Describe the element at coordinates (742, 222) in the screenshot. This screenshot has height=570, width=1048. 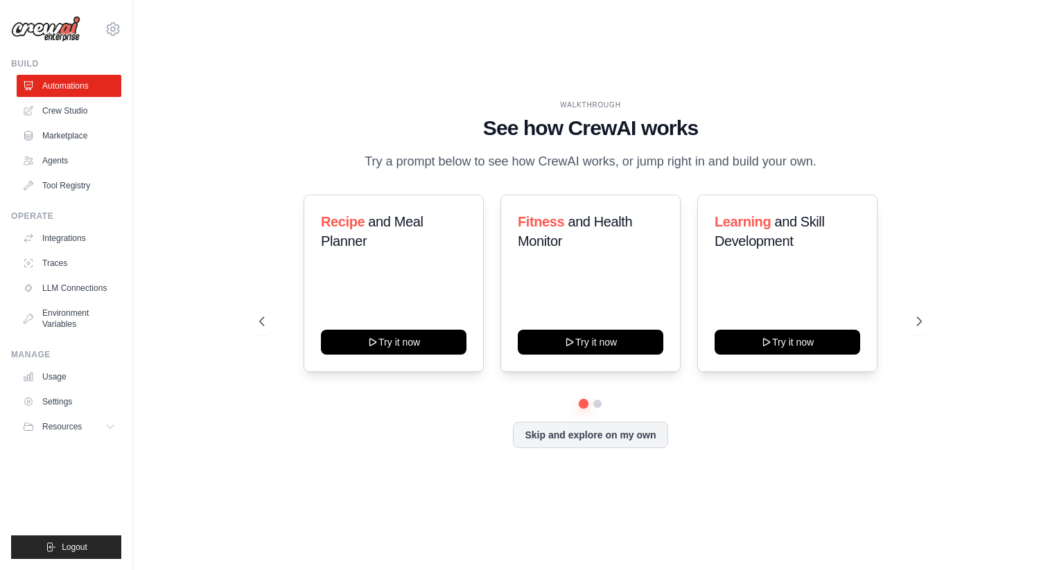
I see `span: Learning` at that location.